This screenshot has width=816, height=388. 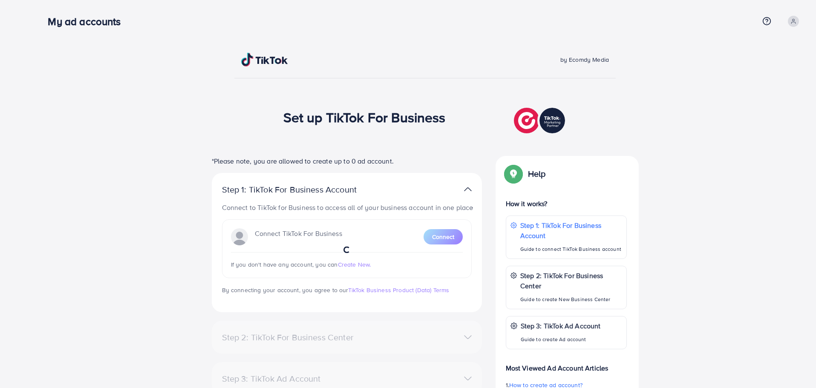 What do you see at coordinates (364, 117) in the screenshot?
I see `h1: Set up TikTok For Business` at bounding box center [364, 117].